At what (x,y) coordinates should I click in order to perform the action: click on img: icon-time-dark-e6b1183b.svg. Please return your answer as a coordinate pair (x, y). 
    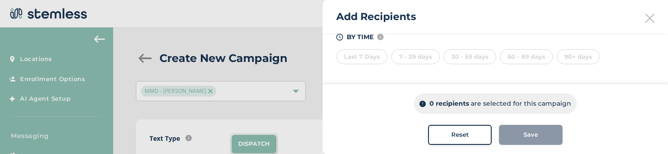
    Looking at the image, I should click on (339, 37).